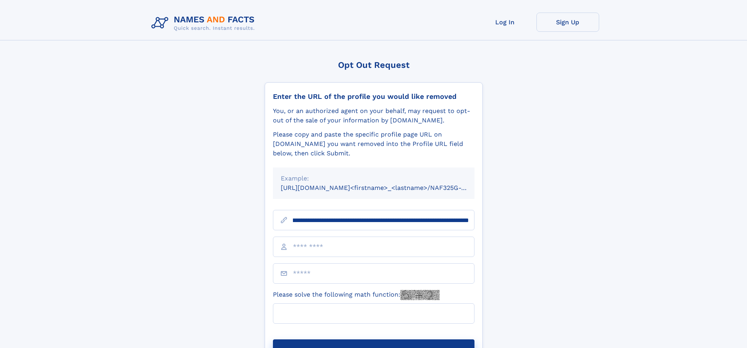 Image resolution: width=747 pixels, height=348 pixels. Describe the element at coordinates (505, 22) in the screenshot. I see `a: Log In` at that location.